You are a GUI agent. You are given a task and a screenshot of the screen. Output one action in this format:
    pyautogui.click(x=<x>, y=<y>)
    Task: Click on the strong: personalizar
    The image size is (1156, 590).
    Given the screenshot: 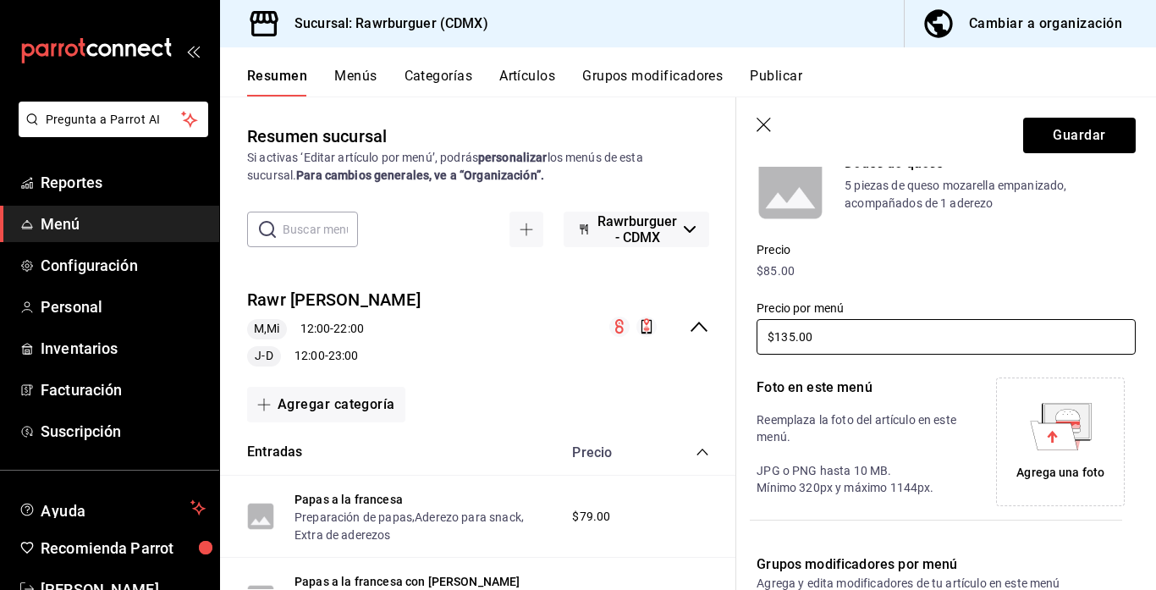 What is the action you would take?
    pyautogui.click(x=513, y=157)
    